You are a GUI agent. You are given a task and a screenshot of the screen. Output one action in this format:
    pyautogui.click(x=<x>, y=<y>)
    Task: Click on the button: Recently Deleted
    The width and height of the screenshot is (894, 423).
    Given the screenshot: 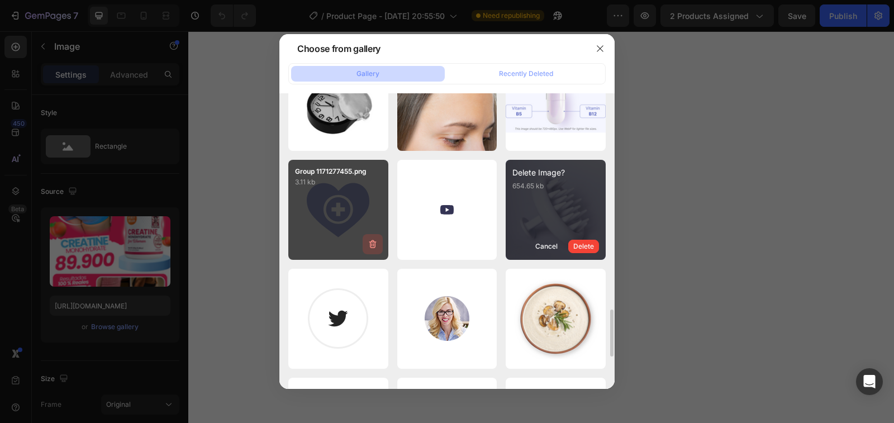 What is the action you would take?
    pyautogui.click(x=526, y=74)
    